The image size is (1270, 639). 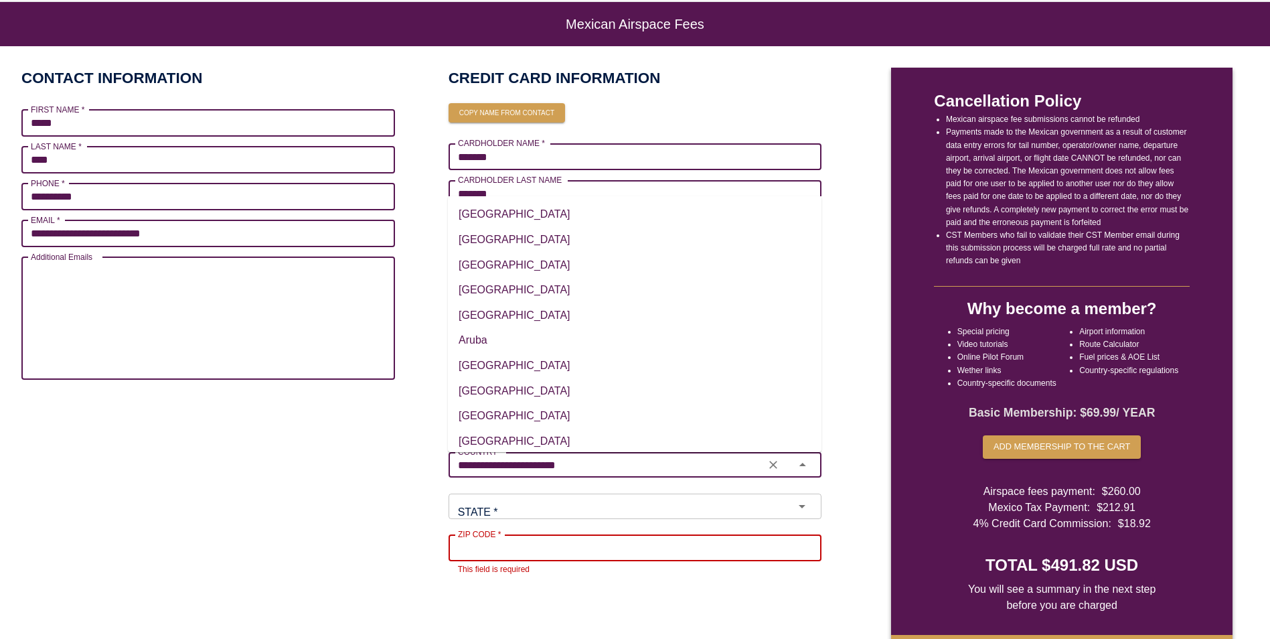 What do you see at coordinates (1062, 447) in the screenshot?
I see `button: Add membership to the cart` at bounding box center [1062, 447].